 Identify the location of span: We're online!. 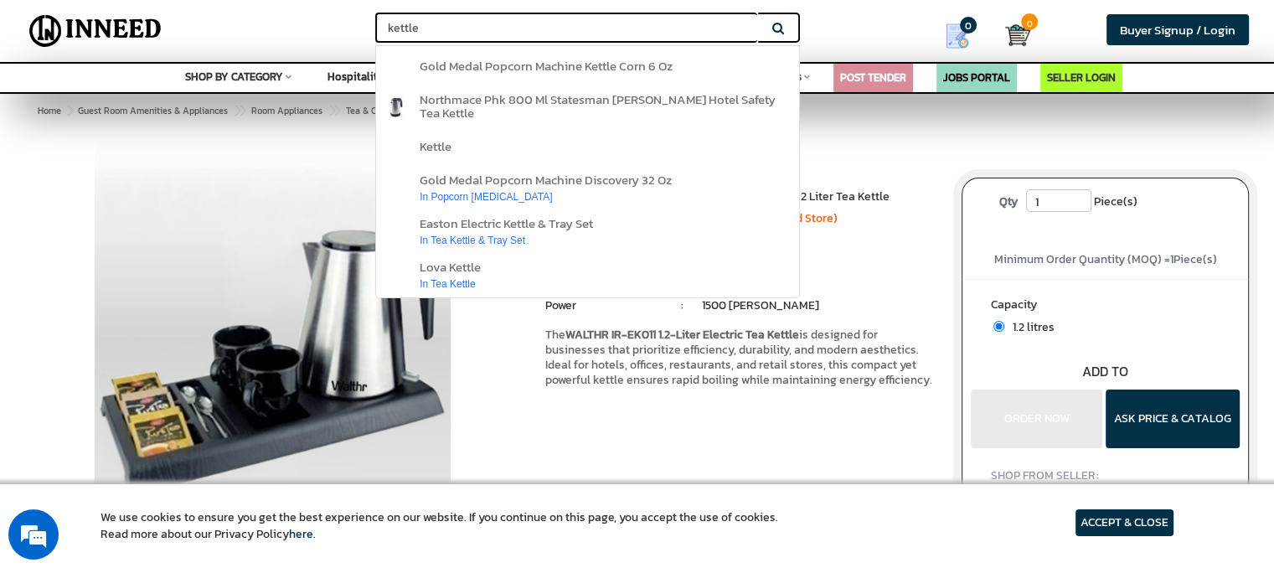
(164, 259).